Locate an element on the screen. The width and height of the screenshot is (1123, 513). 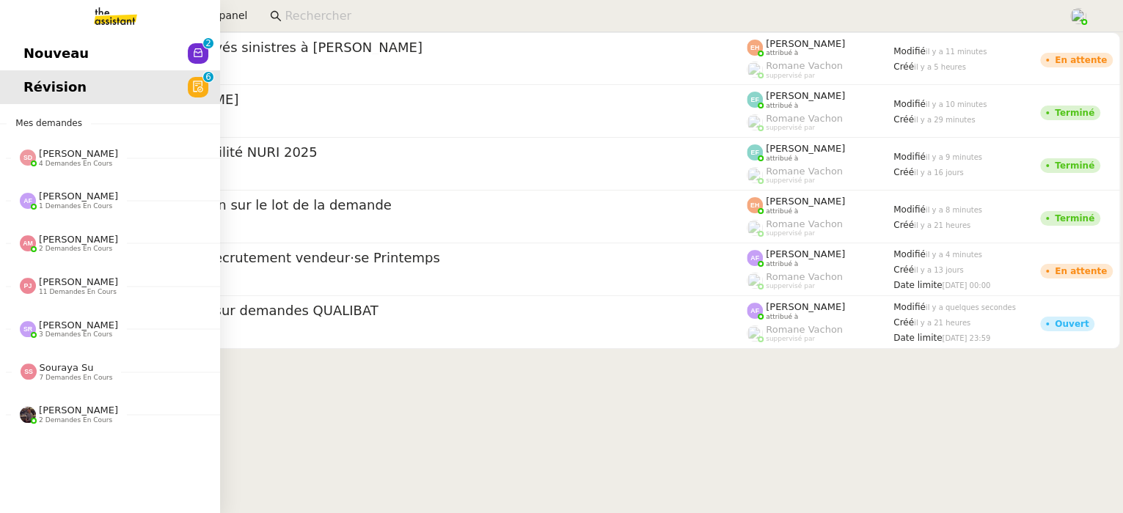
span: il y a 5 heures is located at coordinates (940, 67).